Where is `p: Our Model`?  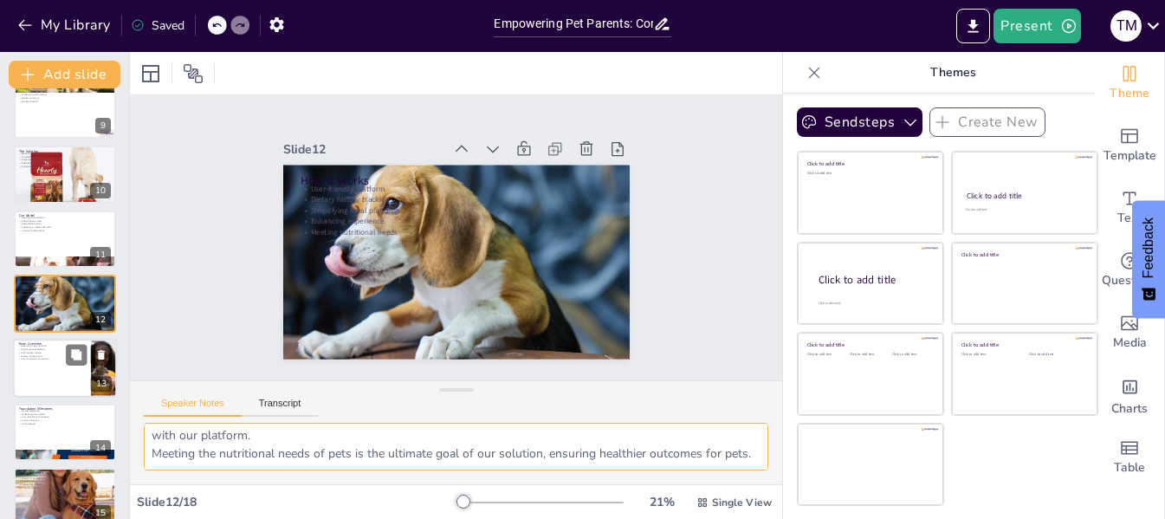 p: Our Model is located at coordinates (65, 216).